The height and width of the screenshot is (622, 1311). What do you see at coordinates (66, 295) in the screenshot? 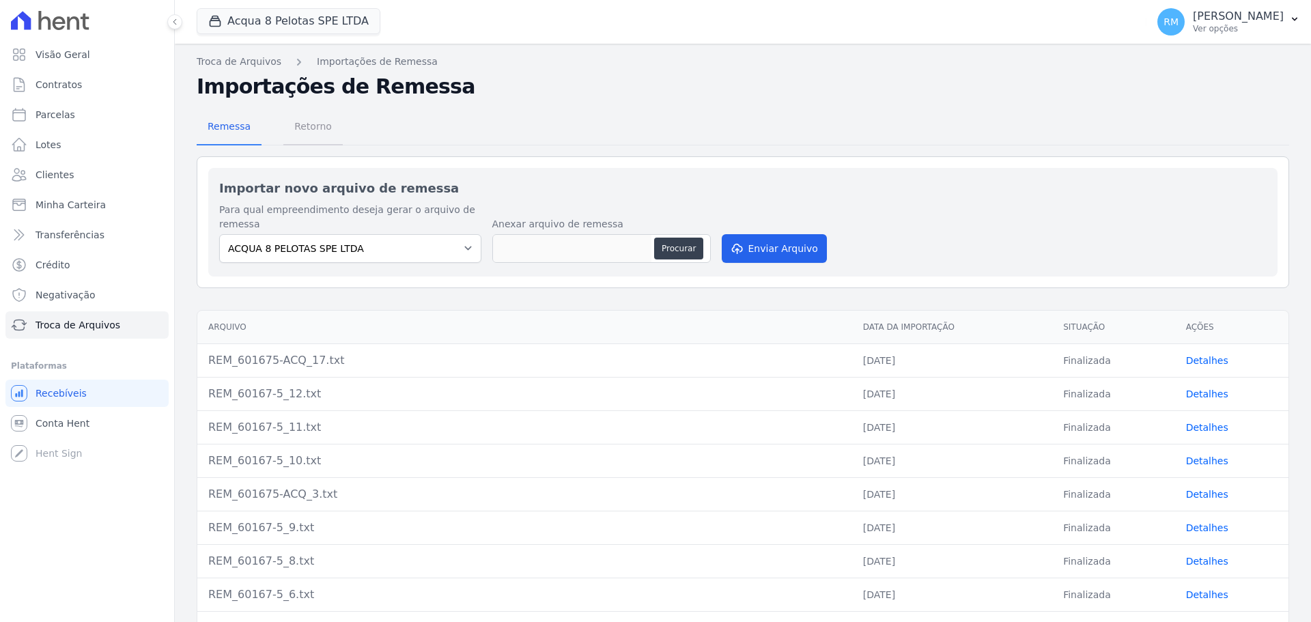
I see `span: Negativação` at bounding box center [66, 295].